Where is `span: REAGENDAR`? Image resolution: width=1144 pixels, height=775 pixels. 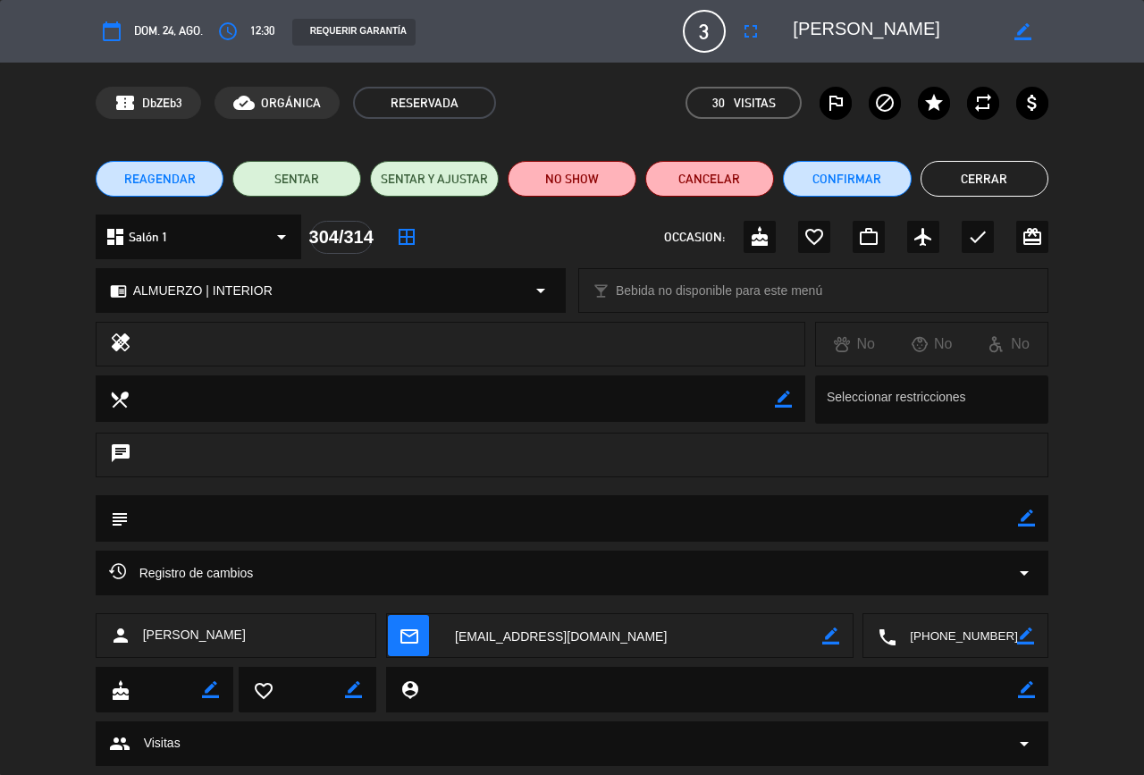 span: REAGENDAR is located at coordinates (160, 179).